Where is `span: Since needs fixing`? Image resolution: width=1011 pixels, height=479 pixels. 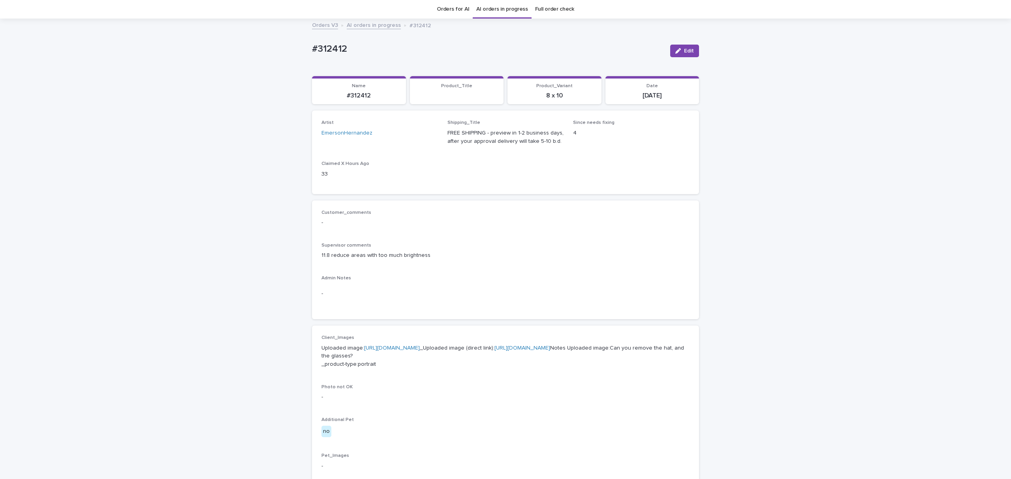
span: Since needs fixing is located at coordinates (594, 123).